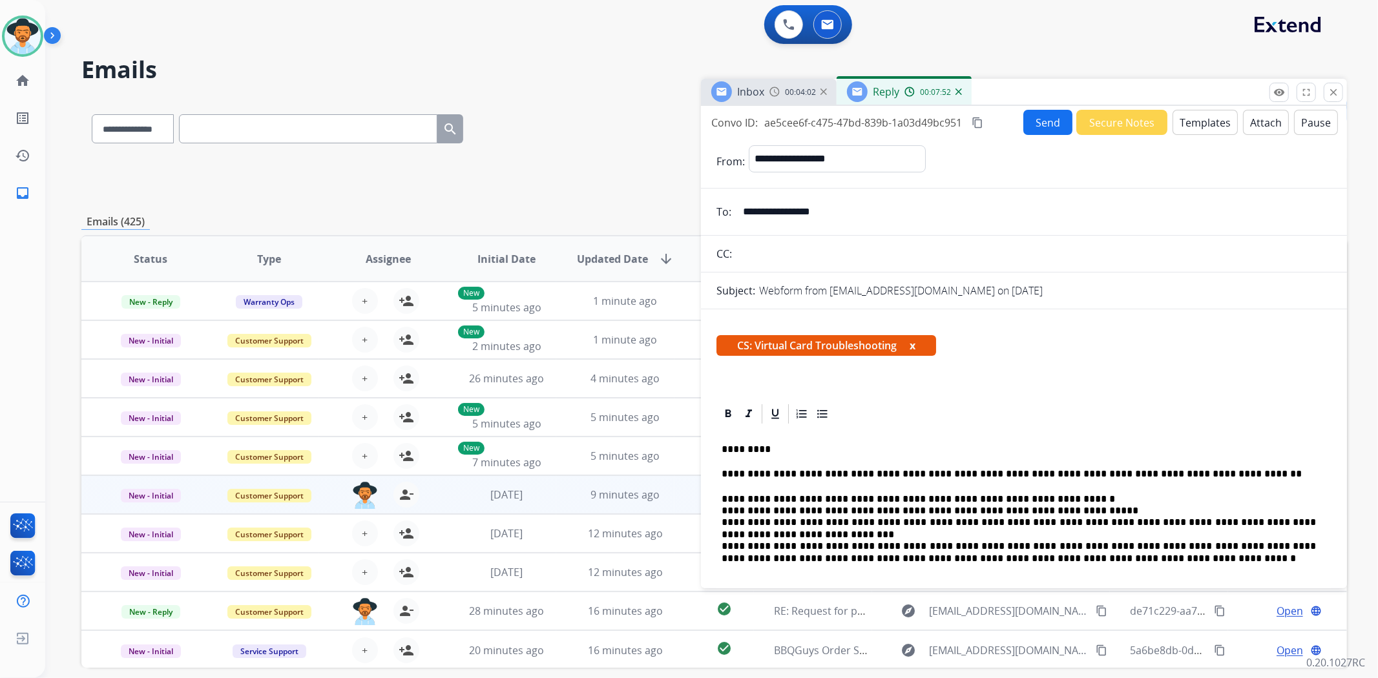 The image size is (1378, 678). I want to click on p: Convo ID:, so click(735, 123).